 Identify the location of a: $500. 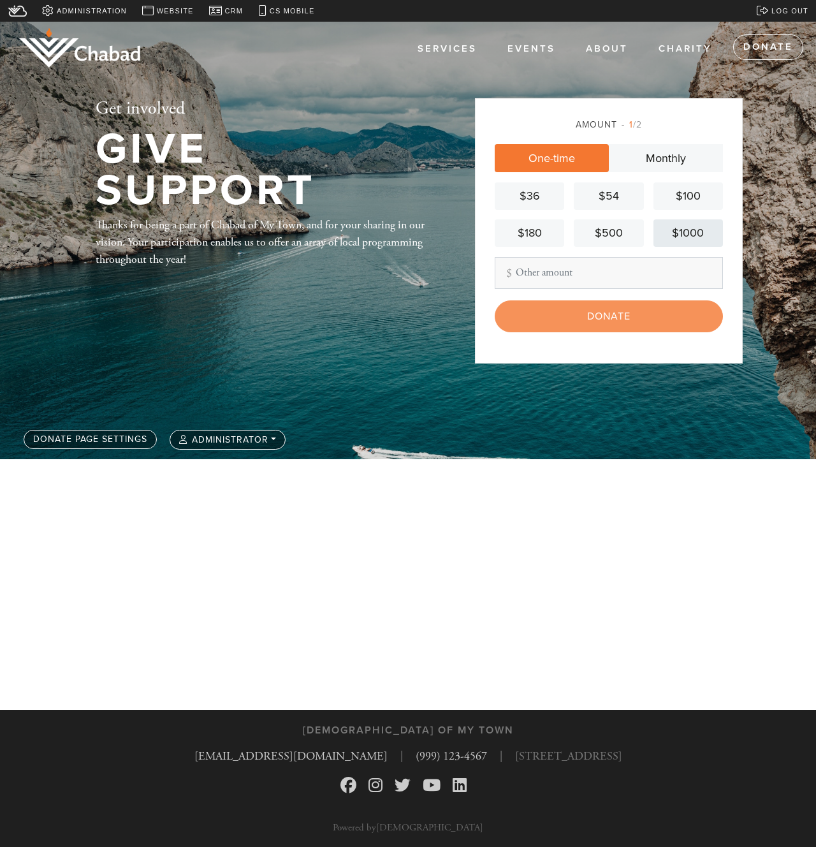
(608, 233).